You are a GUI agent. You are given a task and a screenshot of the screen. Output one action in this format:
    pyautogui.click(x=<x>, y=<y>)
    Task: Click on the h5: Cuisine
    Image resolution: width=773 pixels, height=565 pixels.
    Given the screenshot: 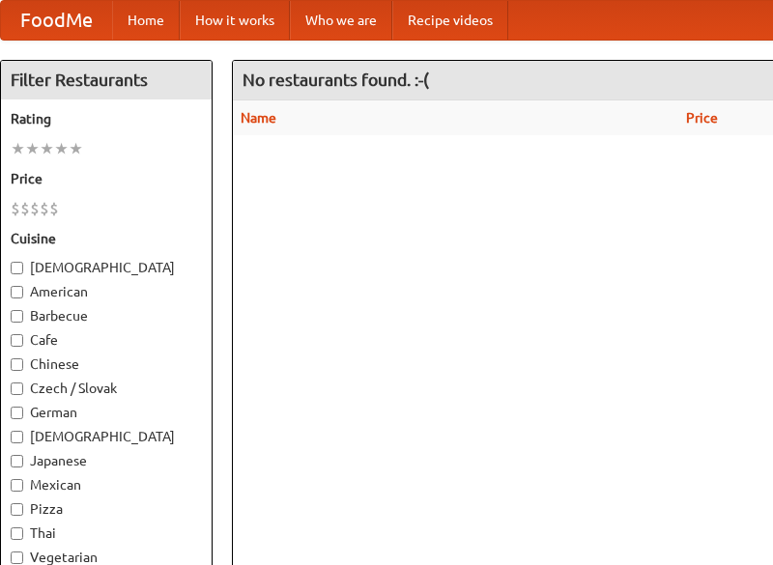 What is the action you would take?
    pyautogui.click(x=106, y=239)
    